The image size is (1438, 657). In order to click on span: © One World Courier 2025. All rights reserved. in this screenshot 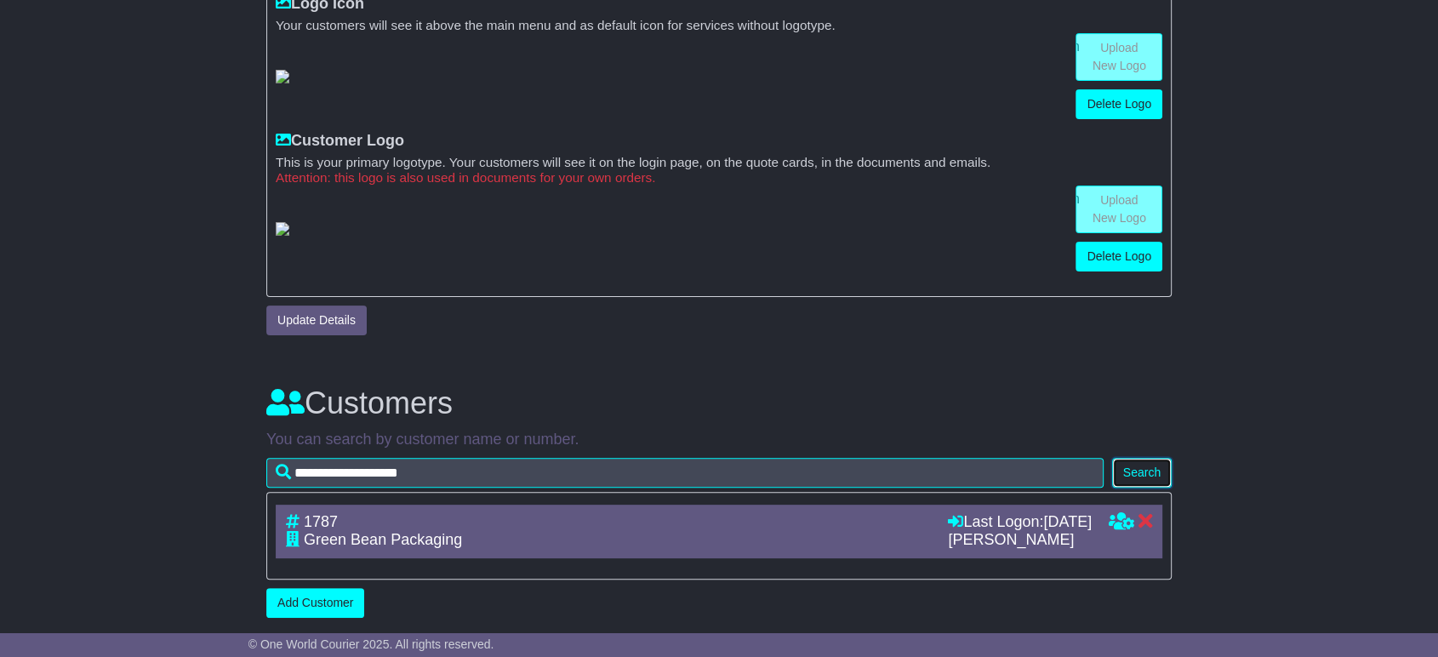, I will do `click(371, 644)`.